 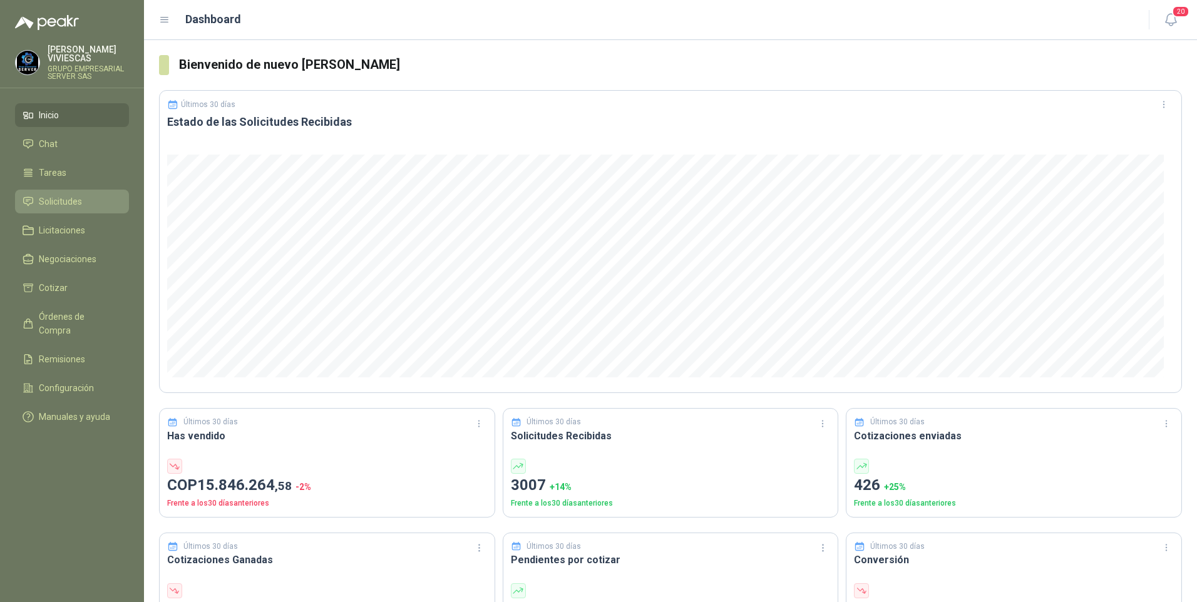 What do you see at coordinates (72, 173) in the screenshot?
I see `a: Tareas` at bounding box center [72, 173].